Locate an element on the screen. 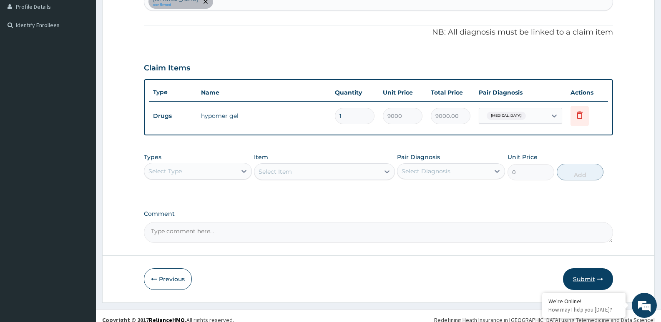 The width and height of the screenshot is (661, 322). p: NB: All diagnosis must be linked to a claim item is located at coordinates (378, 33).